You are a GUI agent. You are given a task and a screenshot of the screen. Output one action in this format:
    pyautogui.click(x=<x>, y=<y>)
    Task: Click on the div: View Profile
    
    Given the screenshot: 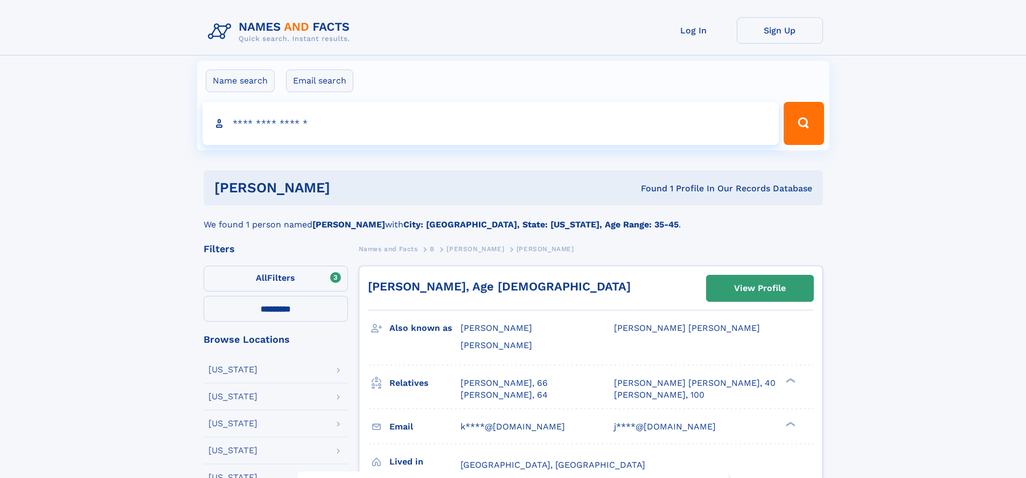 What is the action you would take?
    pyautogui.click(x=760, y=288)
    